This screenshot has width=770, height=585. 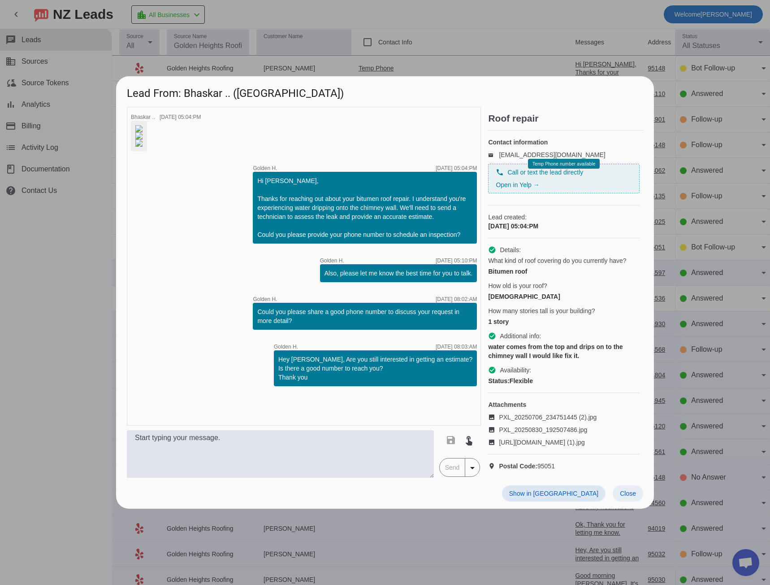 I want to click on span: How many stories tall is your building?, so click(x=542, y=311).